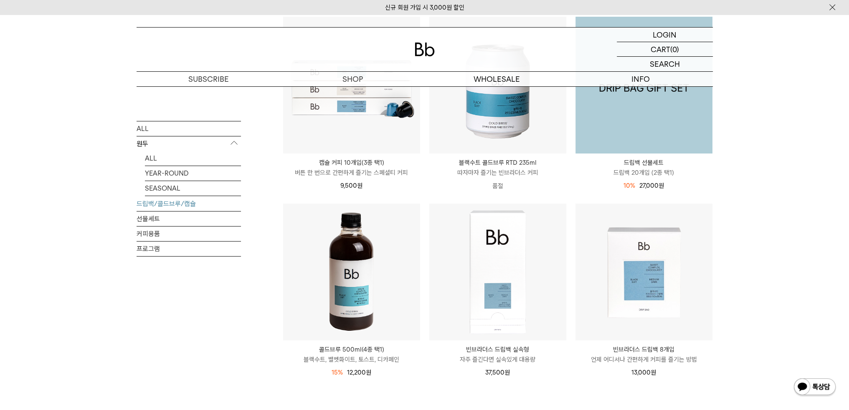 Image resolution: width=849 pixels, height=410 pixels. What do you see at coordinates (644, 168) in the screenshot?
I see `a: 드립백 선물세트 드립백 20개입 (2종 택1)` at bounding box center [644, 168].